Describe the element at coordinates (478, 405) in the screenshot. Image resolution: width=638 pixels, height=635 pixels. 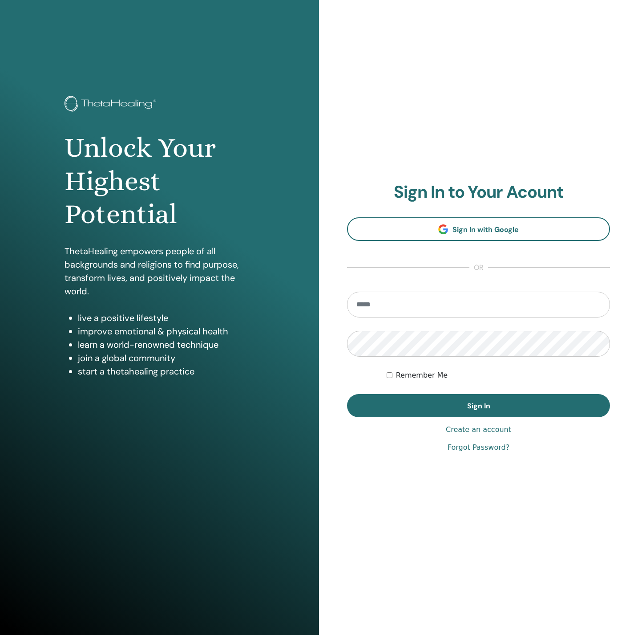
I see `button: Sign In` at that location.